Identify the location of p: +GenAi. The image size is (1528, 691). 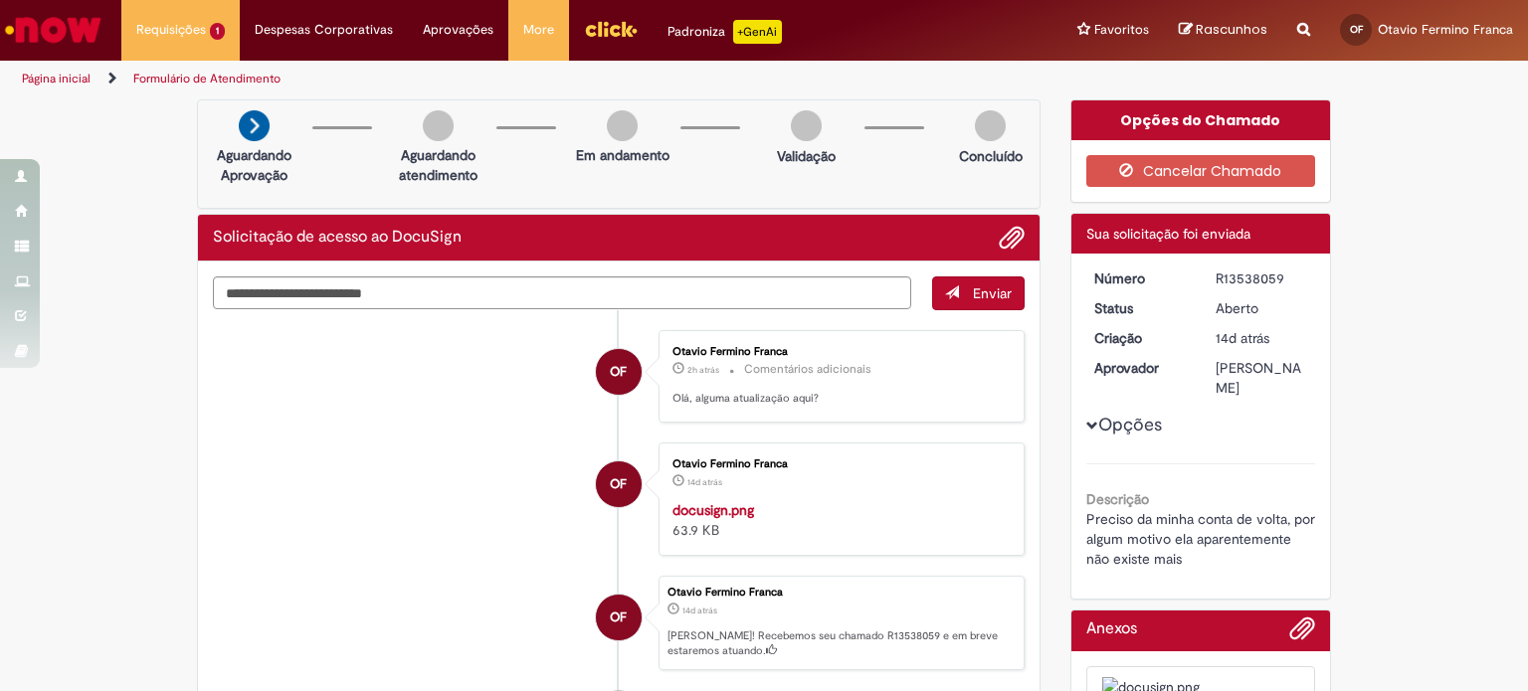
(757, 32).